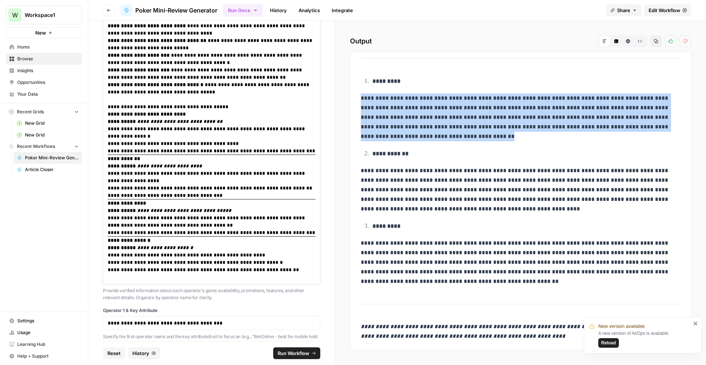 The width and height of the screenshot is (706, 365). Describe the element at coordinates (212, 311) in the screenshot. I see `label: Operator 1 & Key Attribute` at that location.